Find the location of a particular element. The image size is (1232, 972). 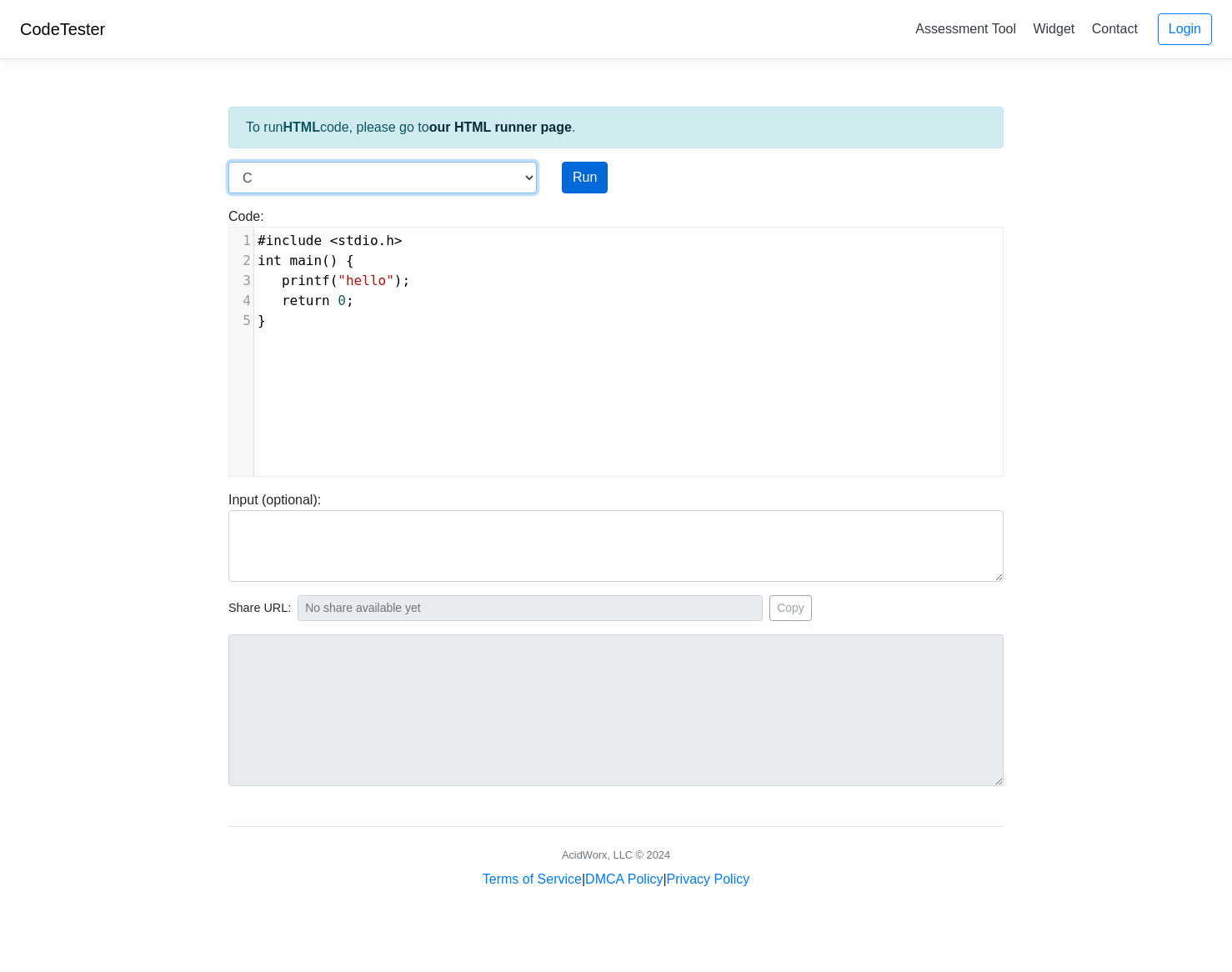

a: Login is located at coordinates (1184, 29).